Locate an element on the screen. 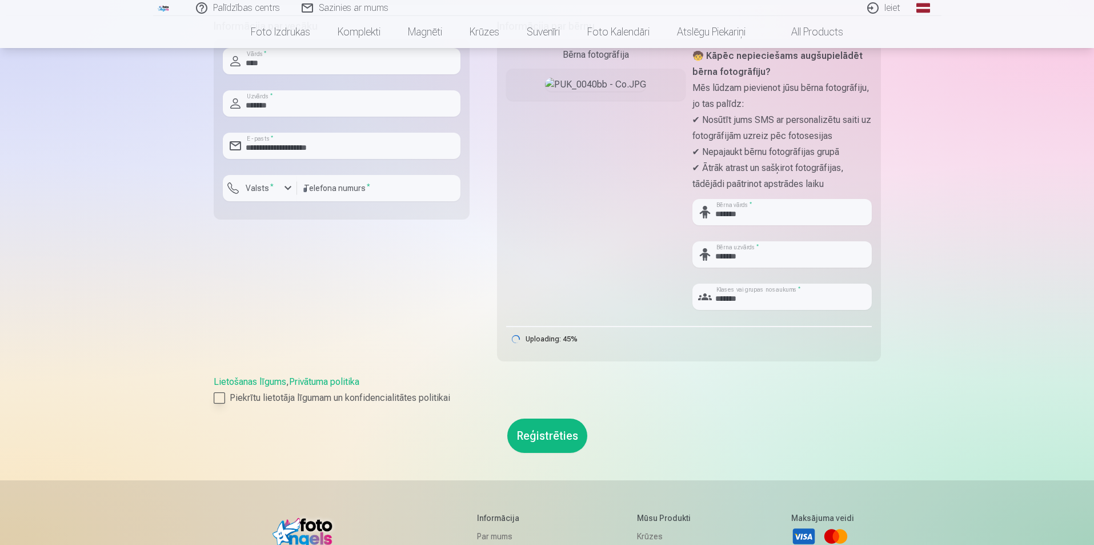 Image resolution: width=1094 pixels, height=545 pixels. div: Uploading is located at coordinates (543, 339).